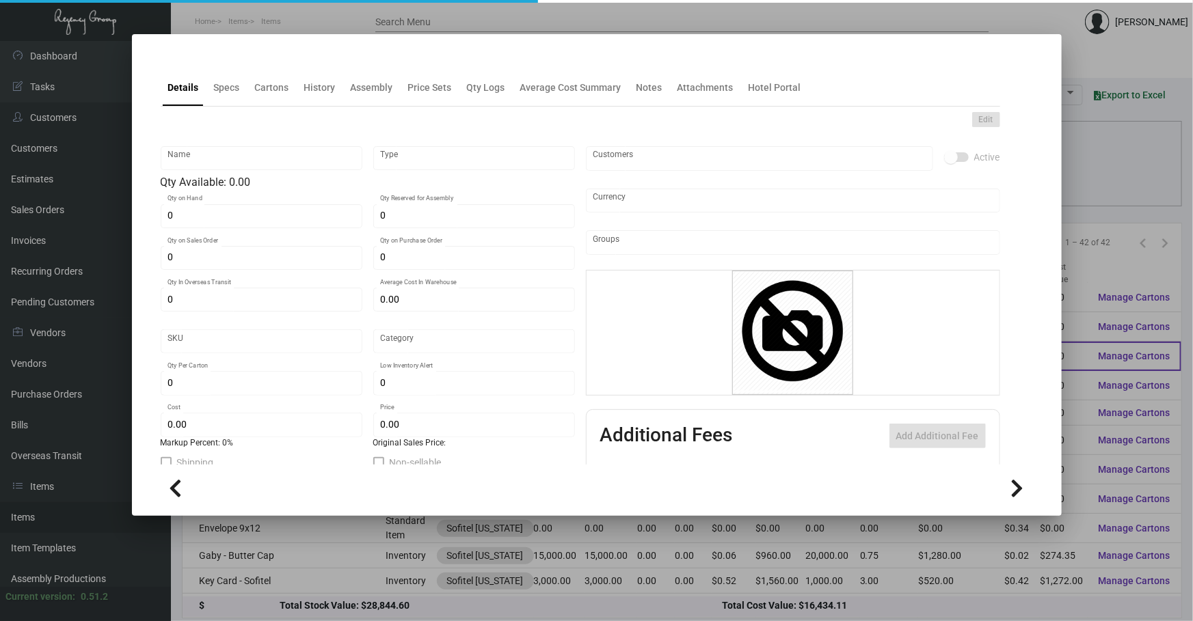 The image size is (1193, 621). Describe the element at coordinates (666, 436) in the screenshot. I see `h2: Additional Fees` at that location.